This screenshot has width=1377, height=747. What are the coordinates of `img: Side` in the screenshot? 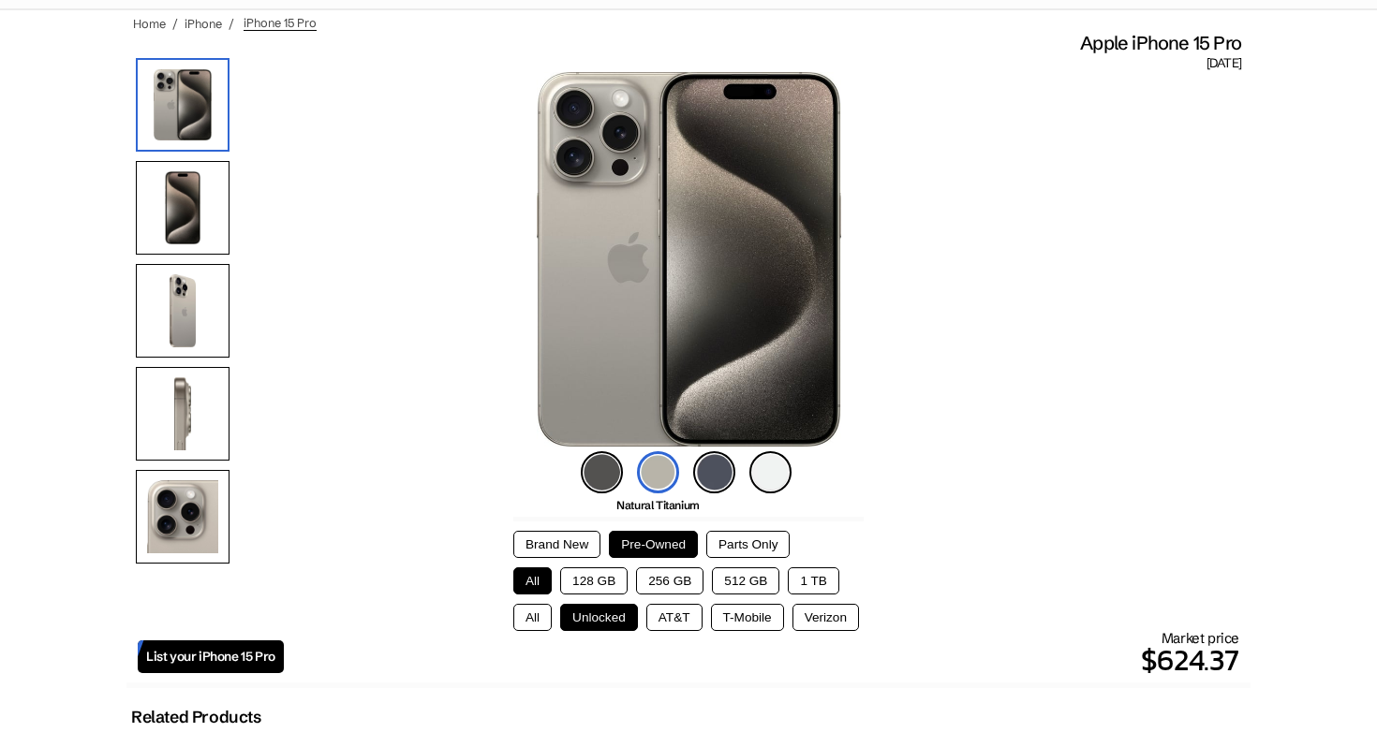 It's located at (183, 414).